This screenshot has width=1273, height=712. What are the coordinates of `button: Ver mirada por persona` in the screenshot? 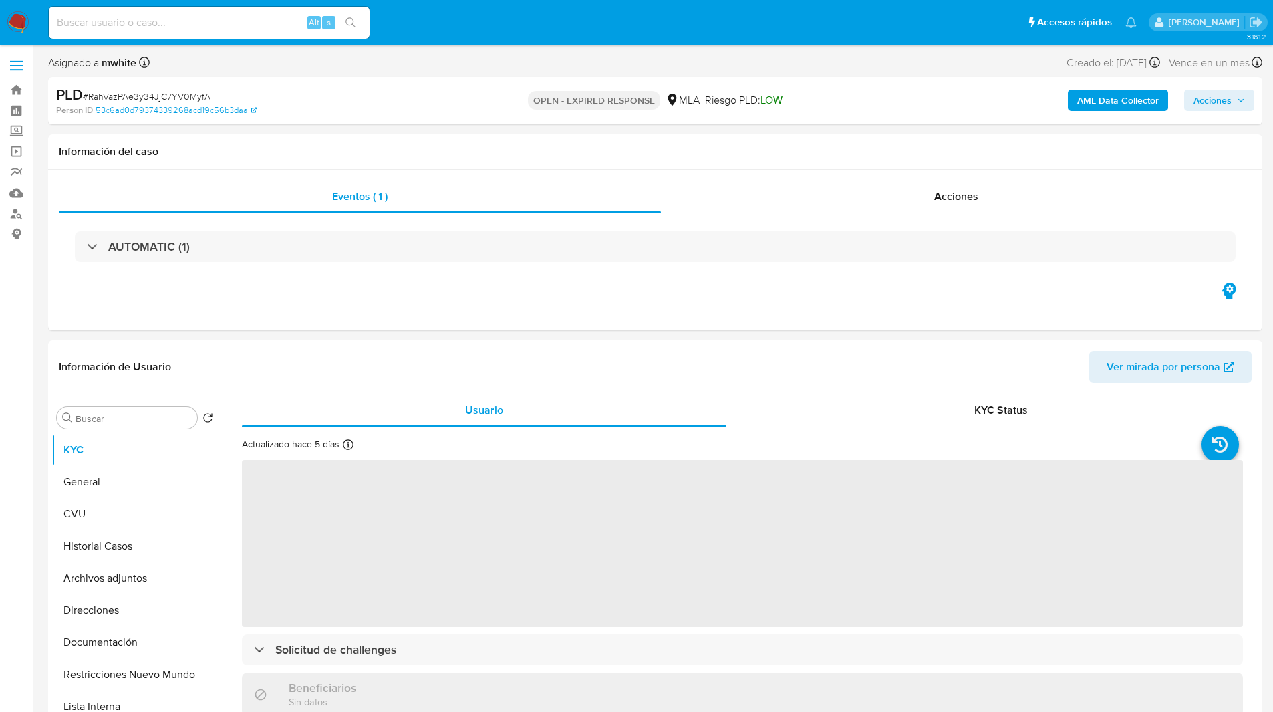 It's located at (1170, 367).